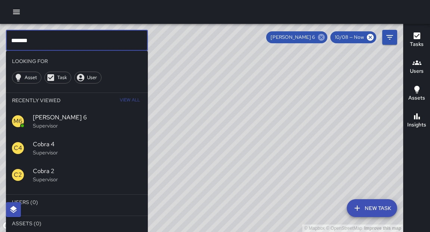  I want to click on h6: Assets, so click(417, 98).